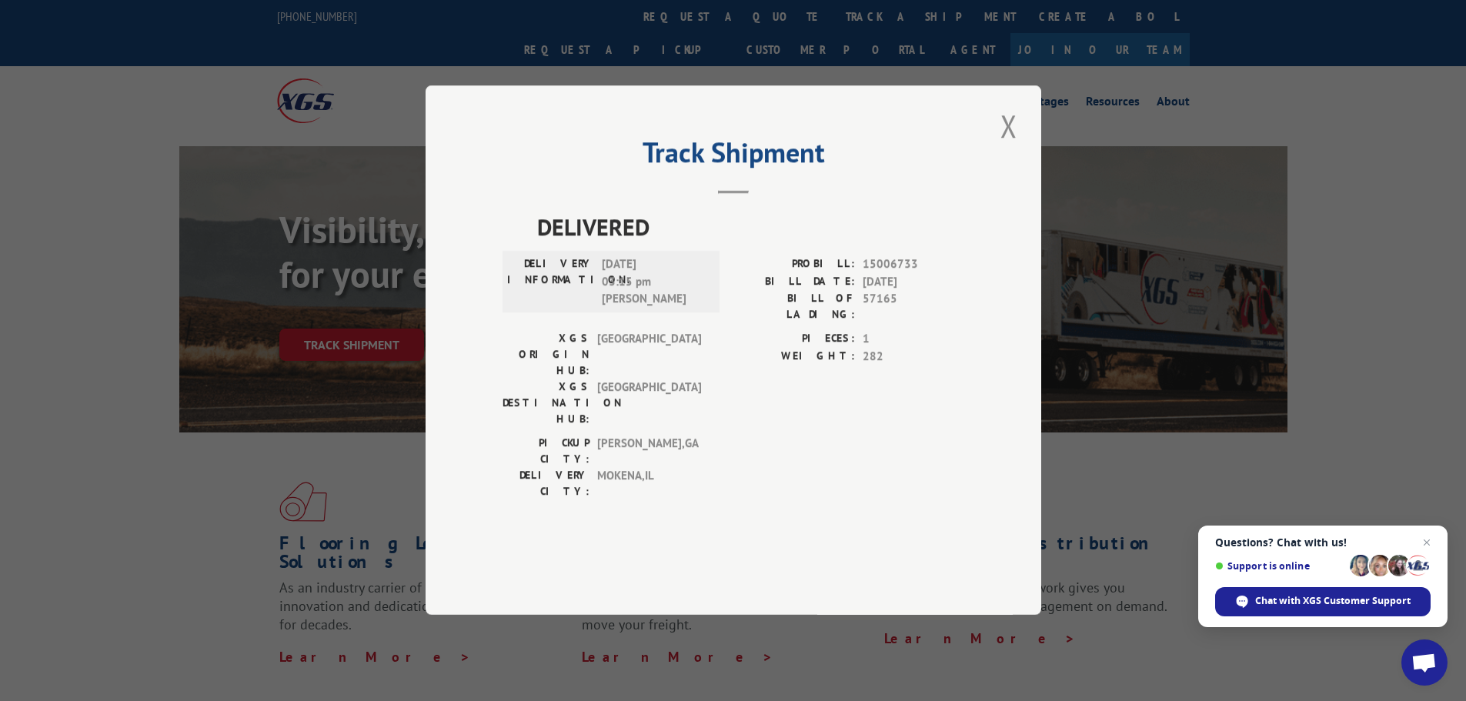  Describe the element at coordinates (734, 156) in the screenshot. I see `h2: Track Shipment` at that location.